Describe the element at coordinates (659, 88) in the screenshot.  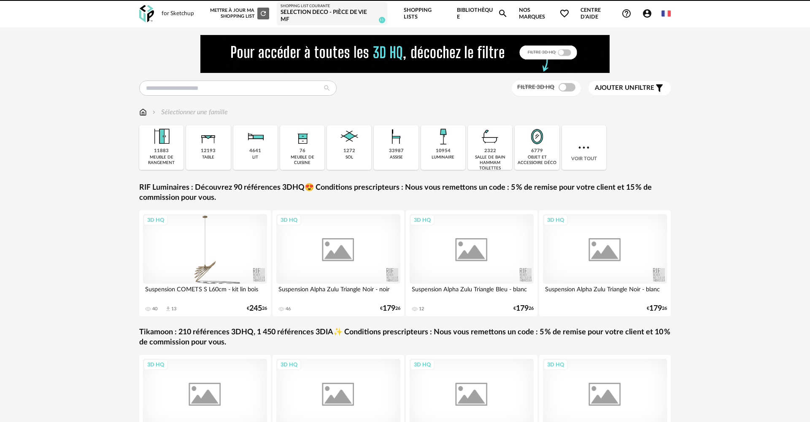
I see `span: Filter icon` at that location.